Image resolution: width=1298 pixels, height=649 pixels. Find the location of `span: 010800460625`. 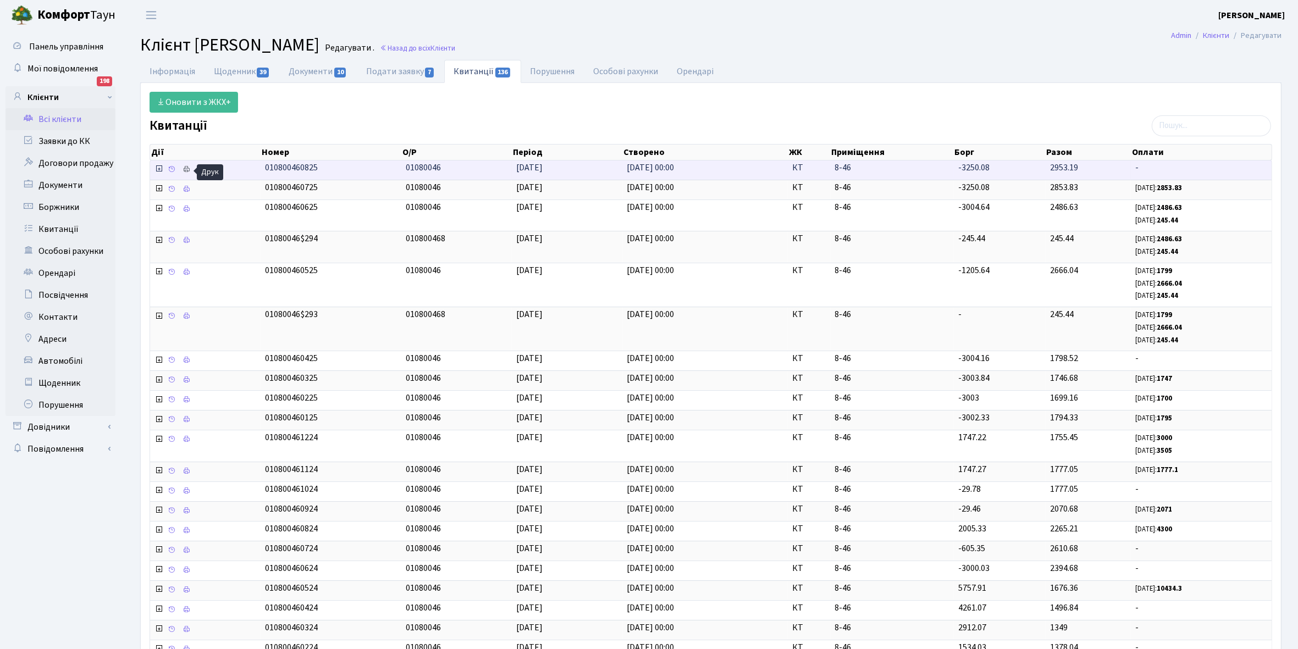

span: 010800460625 is located at coordinates (291, 207).